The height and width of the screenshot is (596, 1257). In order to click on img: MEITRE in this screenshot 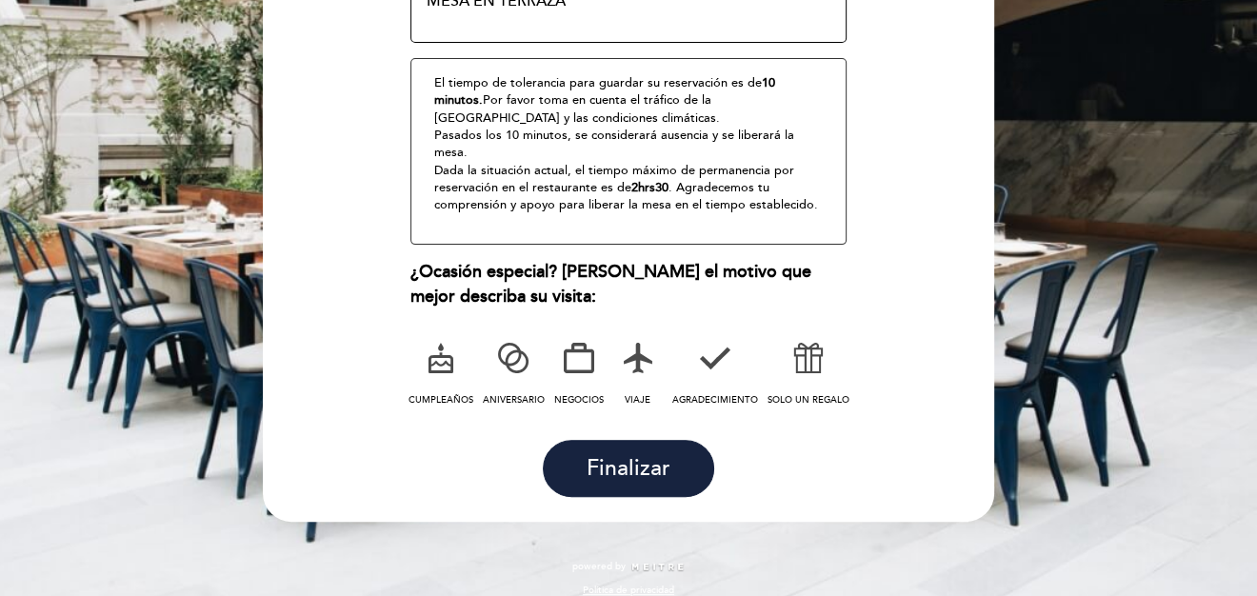, I will do `click(657, 567)`.